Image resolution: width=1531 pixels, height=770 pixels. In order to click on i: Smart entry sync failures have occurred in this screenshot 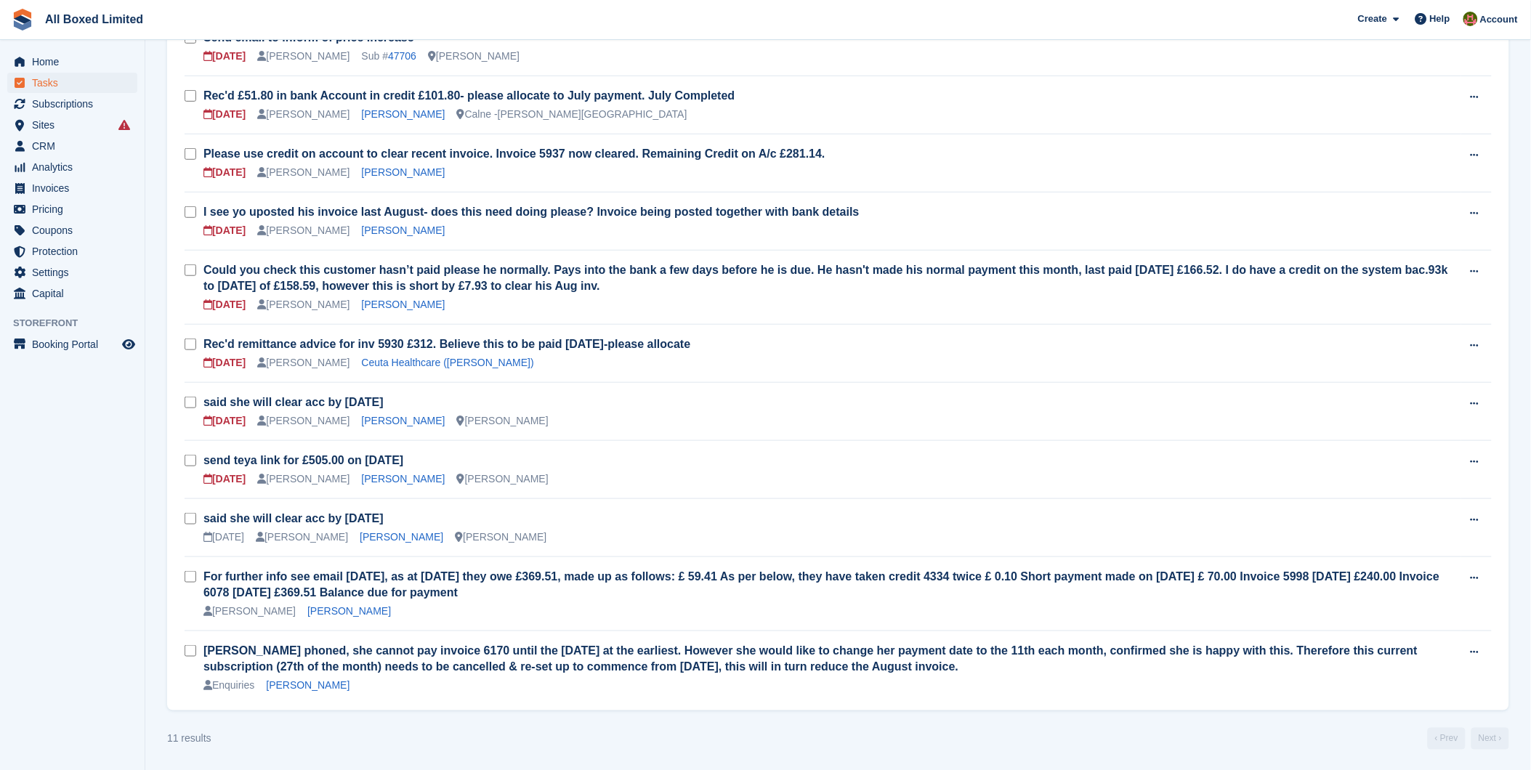, I will do `click(124, 125)`.